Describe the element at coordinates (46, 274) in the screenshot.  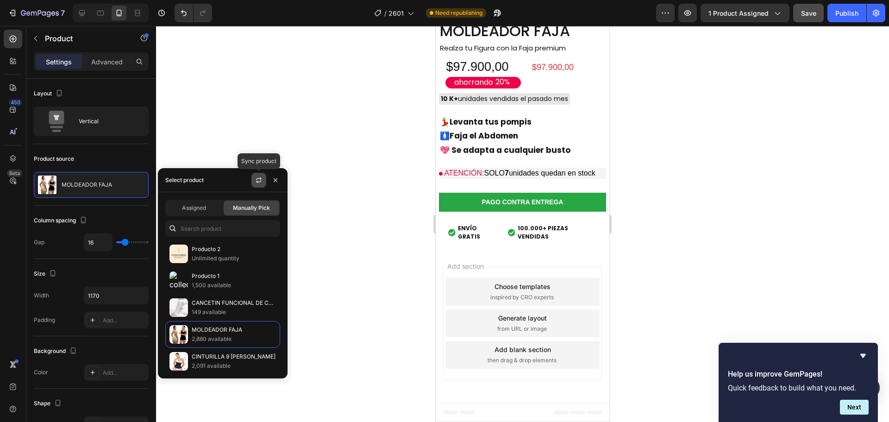
I see `div: Size` at that location.